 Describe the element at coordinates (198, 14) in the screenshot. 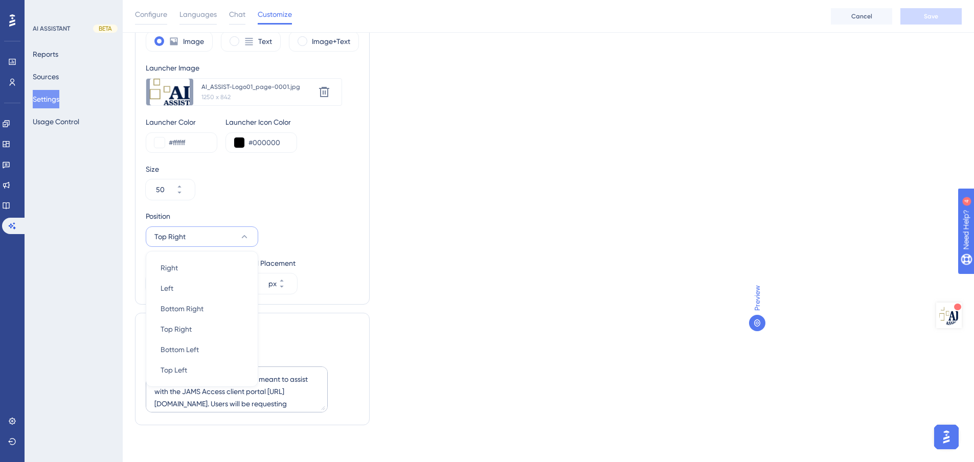

I see `span: Languages` at that location.